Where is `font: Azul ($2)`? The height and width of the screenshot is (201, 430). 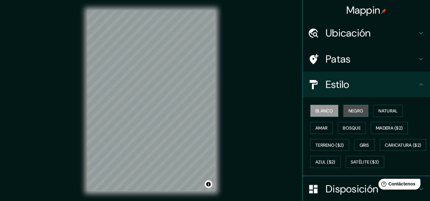 font: Azul ($2) is located at coordinates (325, 162).